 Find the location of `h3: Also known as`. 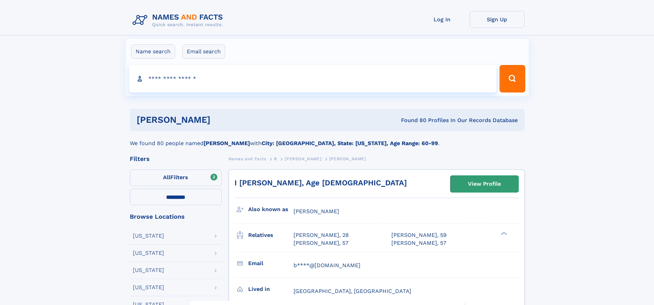

h3: Also known as is located at coordinates (271, 209).